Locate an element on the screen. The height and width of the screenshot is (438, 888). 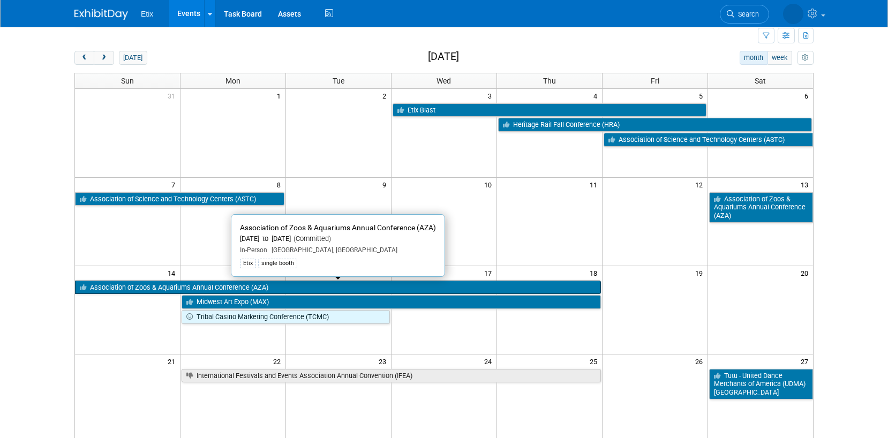
span: 10 is located at coordinates (489, 184).